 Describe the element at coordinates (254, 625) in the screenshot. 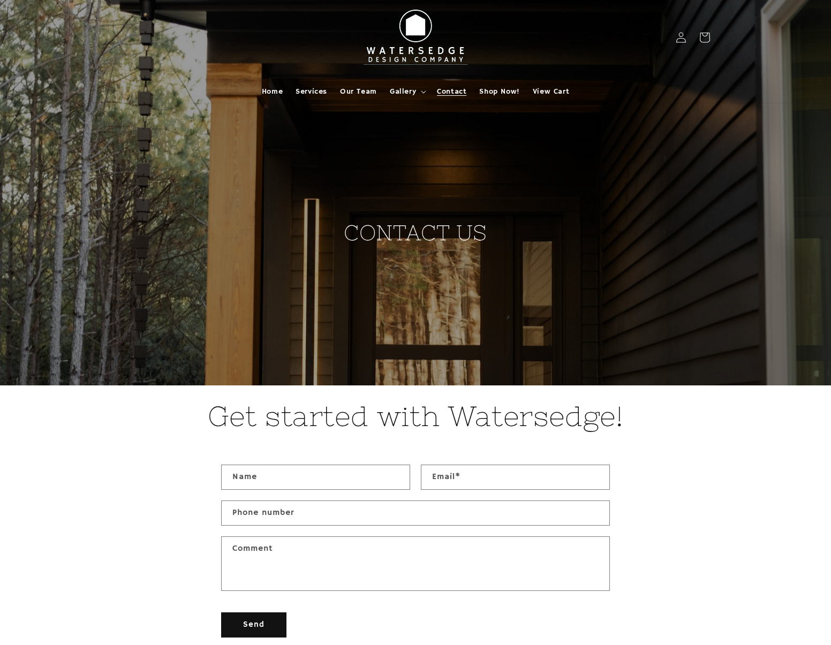

I see `button: Send` at that location.